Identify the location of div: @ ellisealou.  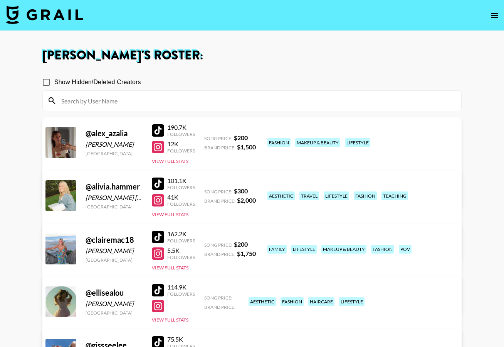
(114, 292).